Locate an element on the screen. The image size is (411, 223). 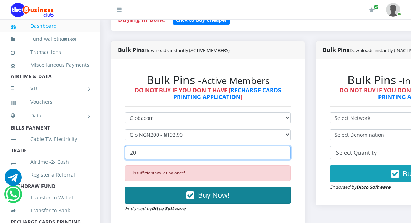
span: Buy Now! is located at coordinates (214, 195).